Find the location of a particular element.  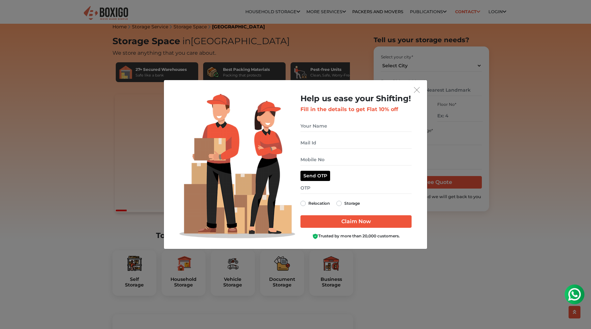

input: Mail Id is located at coordinates (356, 143).